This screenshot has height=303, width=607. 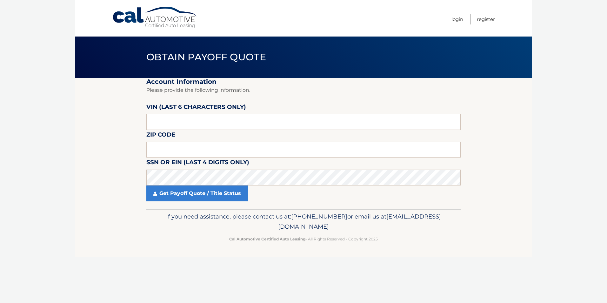 I want to click on h2: Account Information, so click(x=303, y=82).